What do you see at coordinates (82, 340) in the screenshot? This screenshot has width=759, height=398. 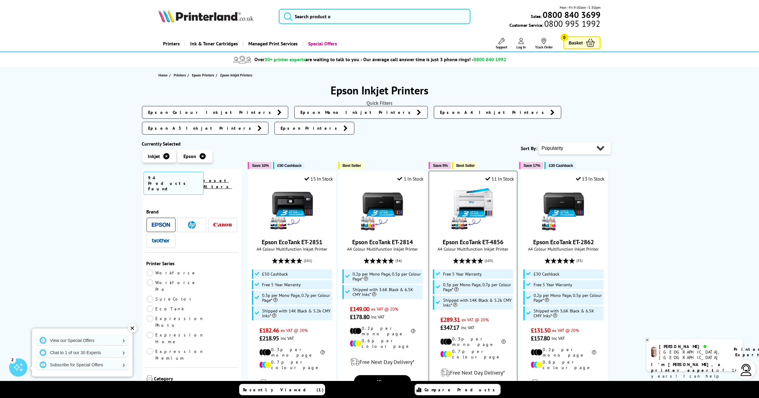 I see `a: View our Special Offers` at bounding box center [82, 340].